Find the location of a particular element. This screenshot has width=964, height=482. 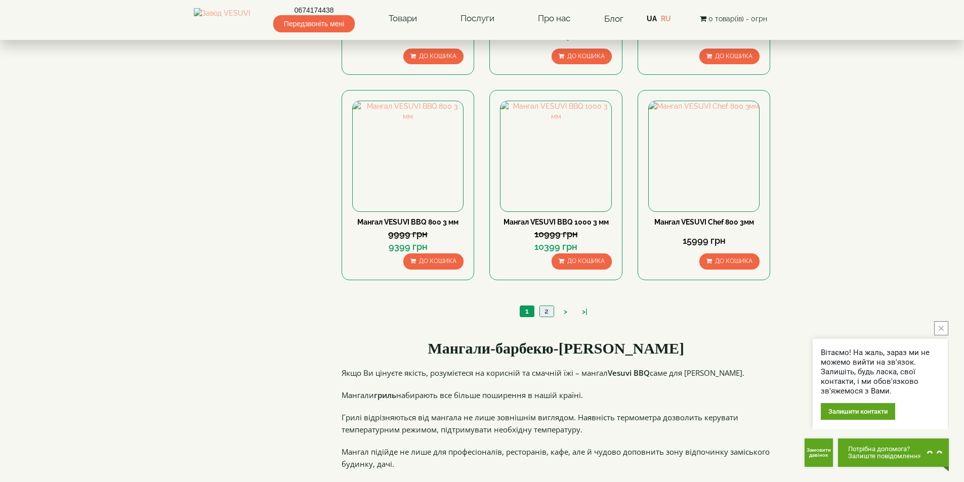

button: close button is located at coordinates (941, 328).